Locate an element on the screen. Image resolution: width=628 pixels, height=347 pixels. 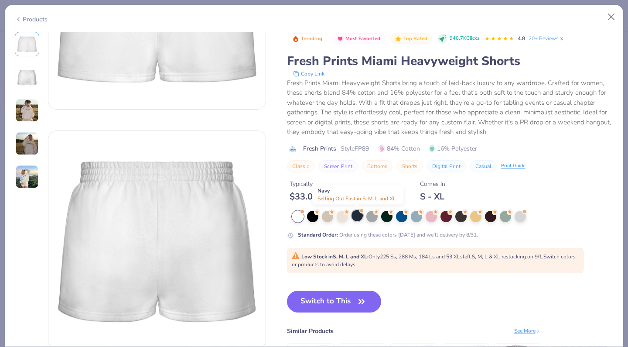
img: brand logo is located at coordinates (293, 149).